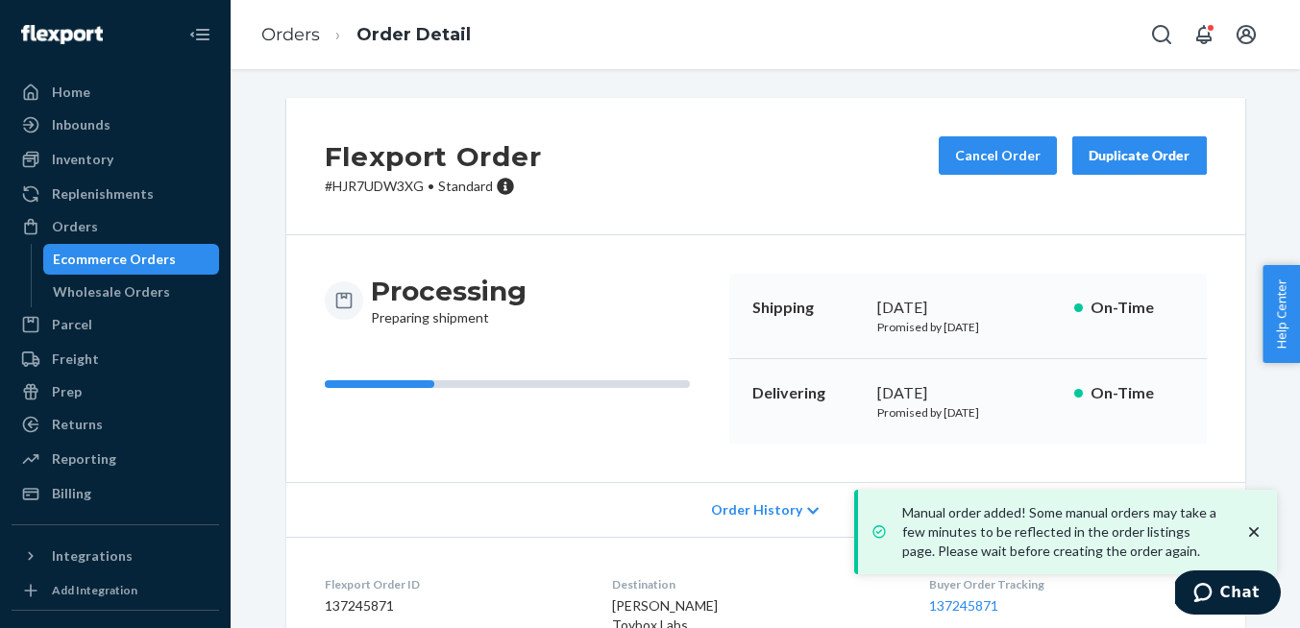 The height and width of the screenshot is (628, 1300). What do you see at coordinates (1139, 156) in the screenshot?
I see `div: Duplicate Order` at bounding box center [1139, 156].